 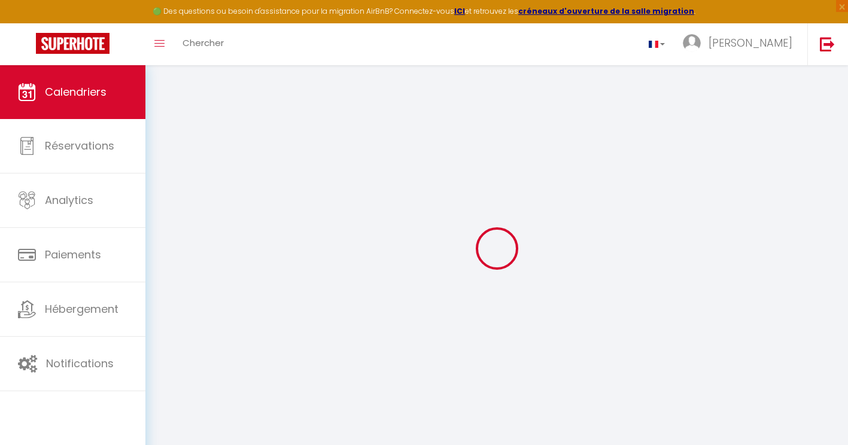 I want to click on span: Notifications, so click(x=80, y=363).